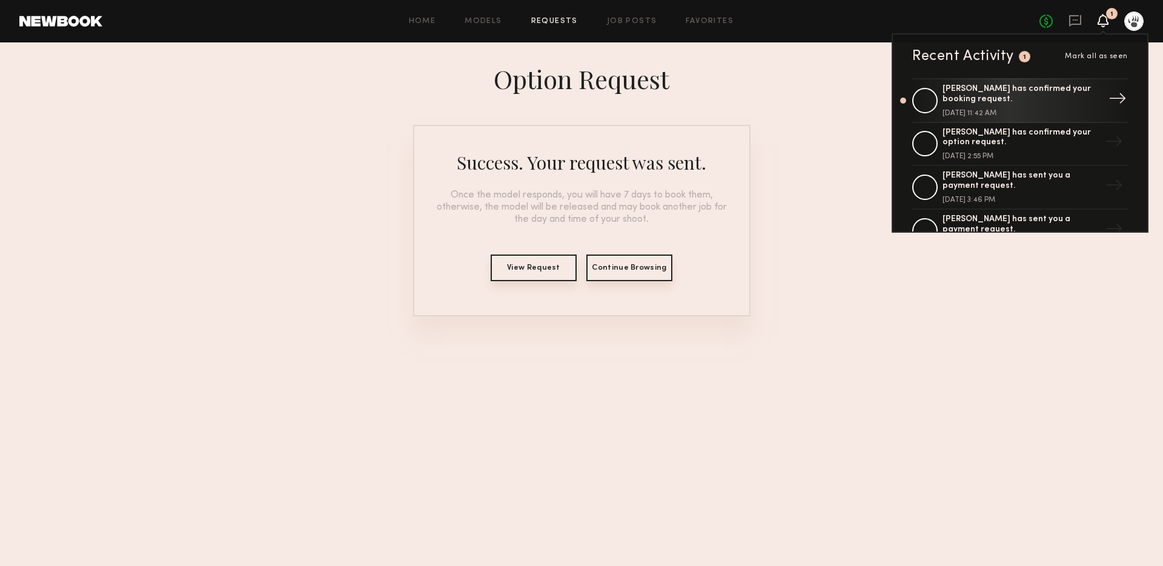 The image size is (1163, 566). What do you see at coordinates (1097, 56) in the screenshot?
I see `span: Mark all as seen` at bounding box center [1097, 56].